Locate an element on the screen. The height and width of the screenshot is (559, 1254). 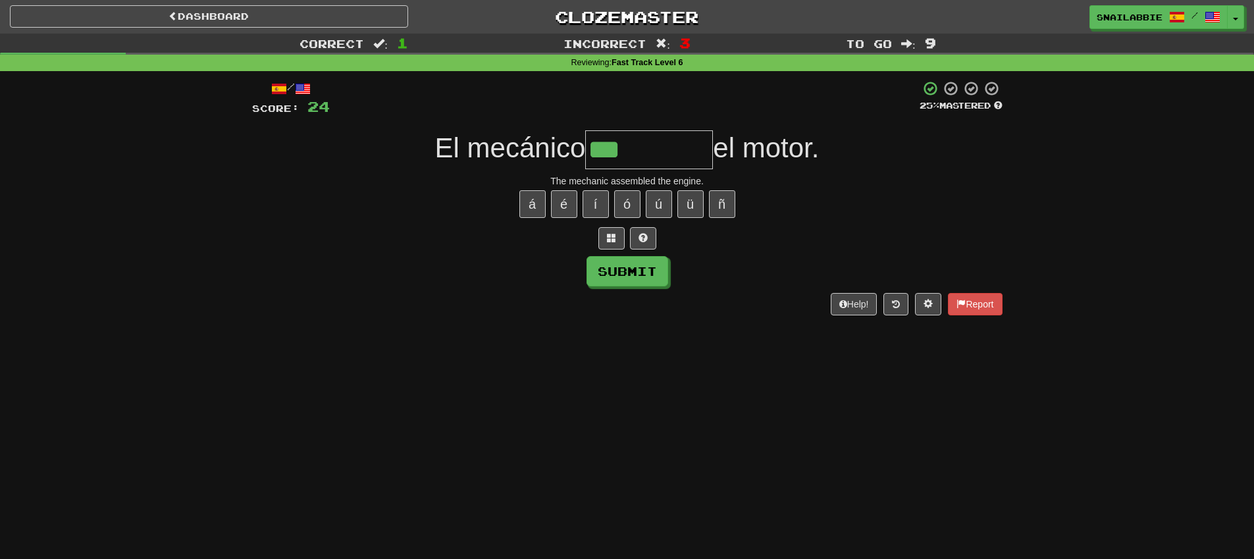
span: Incorrect is located at coordinates (605, 43).